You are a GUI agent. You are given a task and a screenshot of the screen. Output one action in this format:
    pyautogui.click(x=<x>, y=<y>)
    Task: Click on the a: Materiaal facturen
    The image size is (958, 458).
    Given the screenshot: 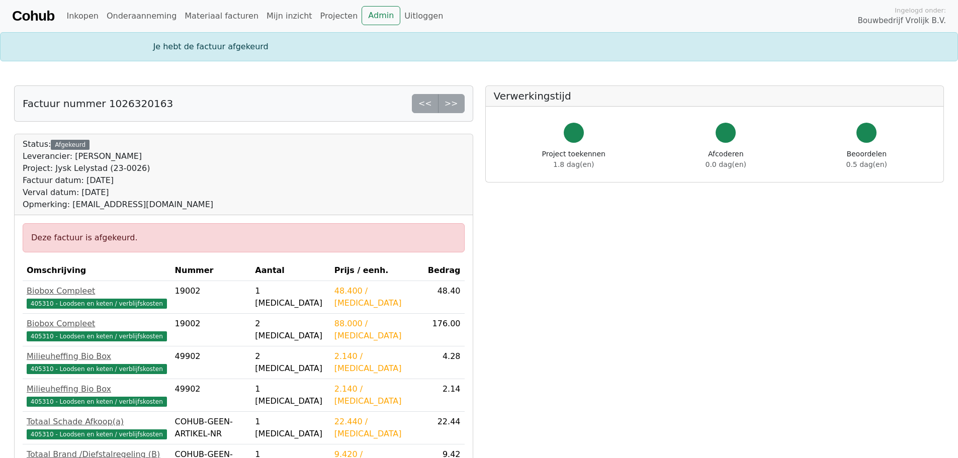 What is the action you would take?
    pyautogui.click(x=221, y=16)
    